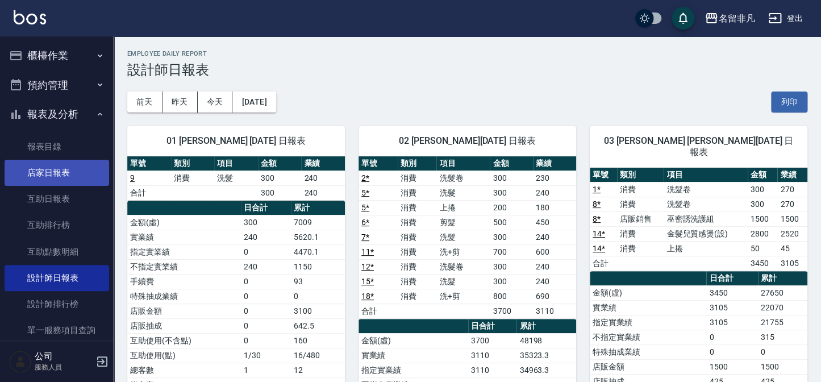 The height and width of the screenshot is (382, 821). Describe the element at coordinates (317, 252) in the screenshot. I see `td: 4470.1` at that location.